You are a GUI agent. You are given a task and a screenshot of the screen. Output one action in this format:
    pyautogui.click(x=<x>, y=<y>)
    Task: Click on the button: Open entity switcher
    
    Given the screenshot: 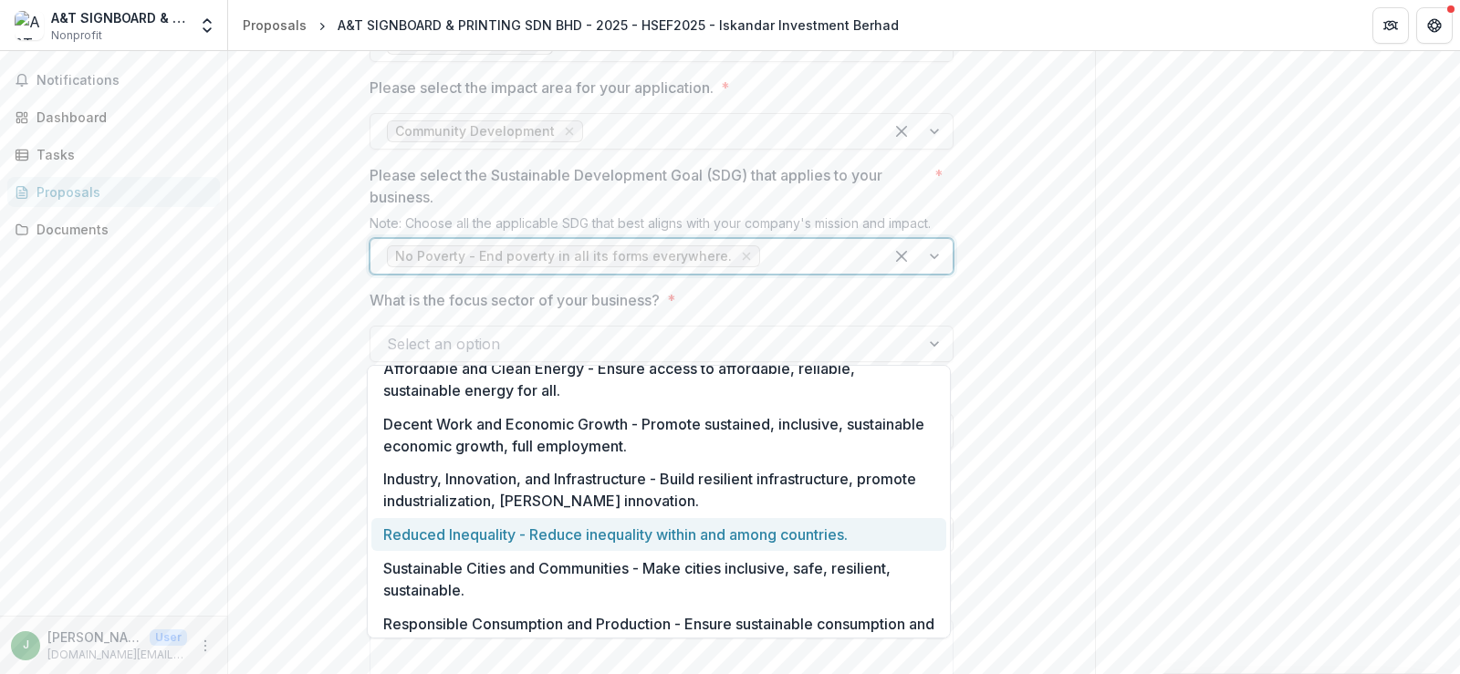 What is the action you would take?
    pyautogui.click(x=207, y=26)
    